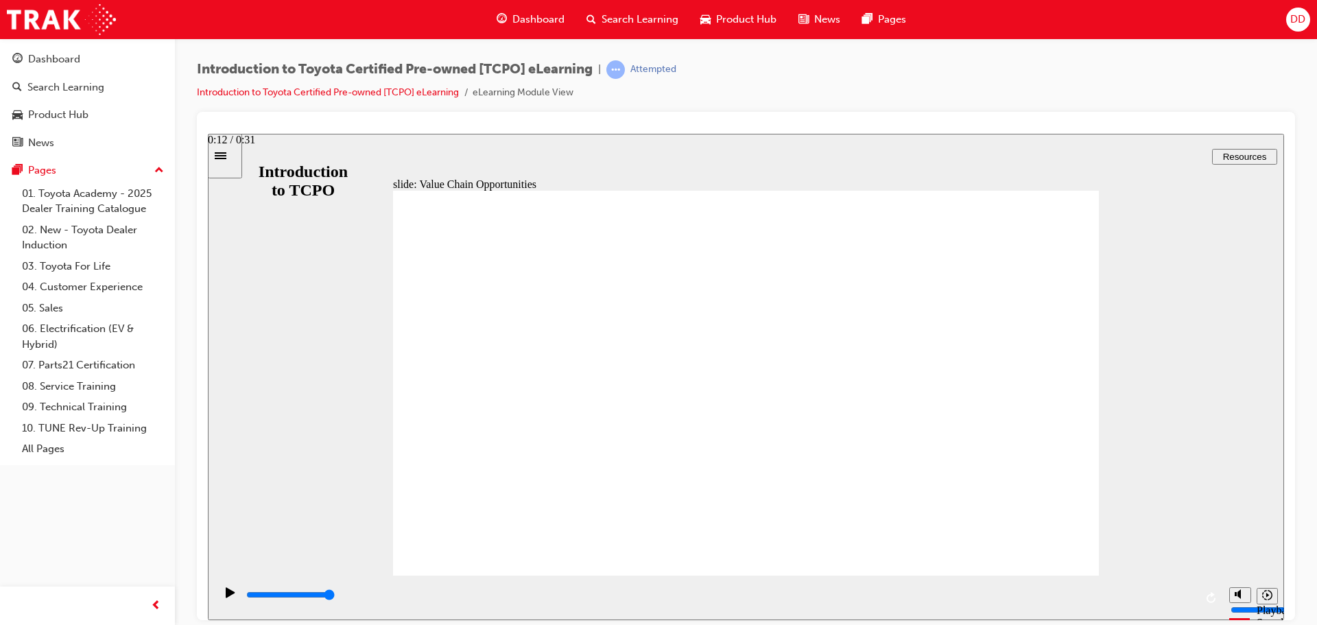 This screenshot has height=625, width=1317. I want to click on li: eLearning Module View, so click(523, 93).